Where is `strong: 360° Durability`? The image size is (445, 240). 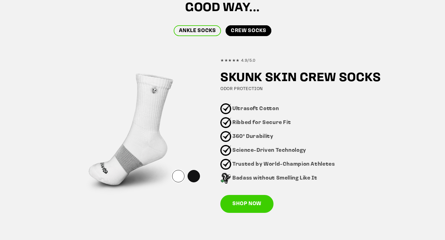
strong: 360° Durability is located at coordinates (253, 137).